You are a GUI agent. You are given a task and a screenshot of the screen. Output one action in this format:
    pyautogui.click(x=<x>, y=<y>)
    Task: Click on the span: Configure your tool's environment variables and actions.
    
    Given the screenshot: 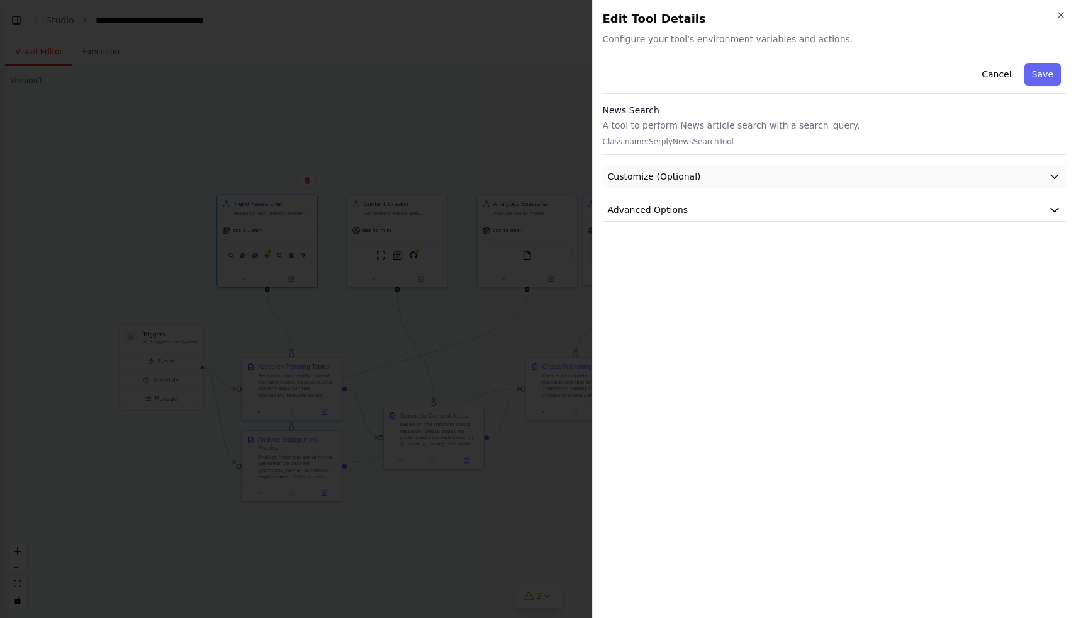 What is the action you would take?
    pyautogui.click(x=835, y=39)
    